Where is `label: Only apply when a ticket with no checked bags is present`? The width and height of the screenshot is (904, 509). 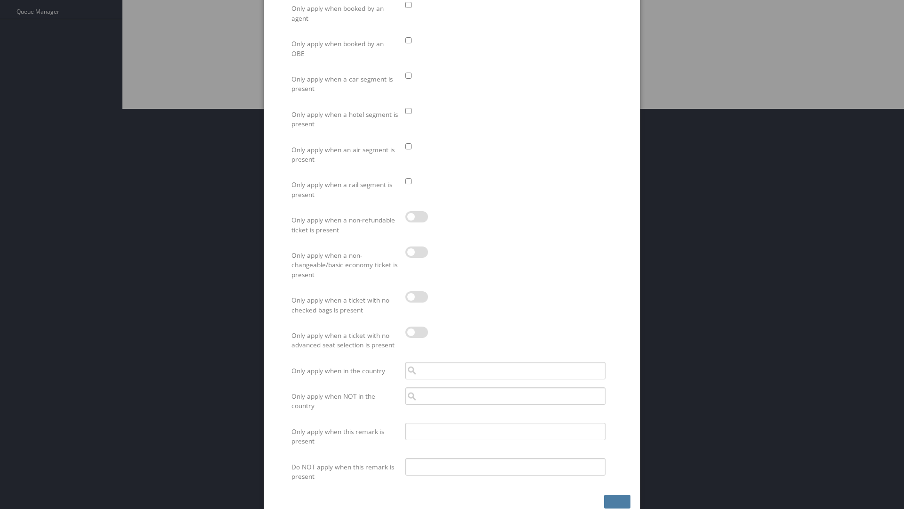 label: Only apply when a ticket with no checked bags is present is located at coordinates (345, 305).